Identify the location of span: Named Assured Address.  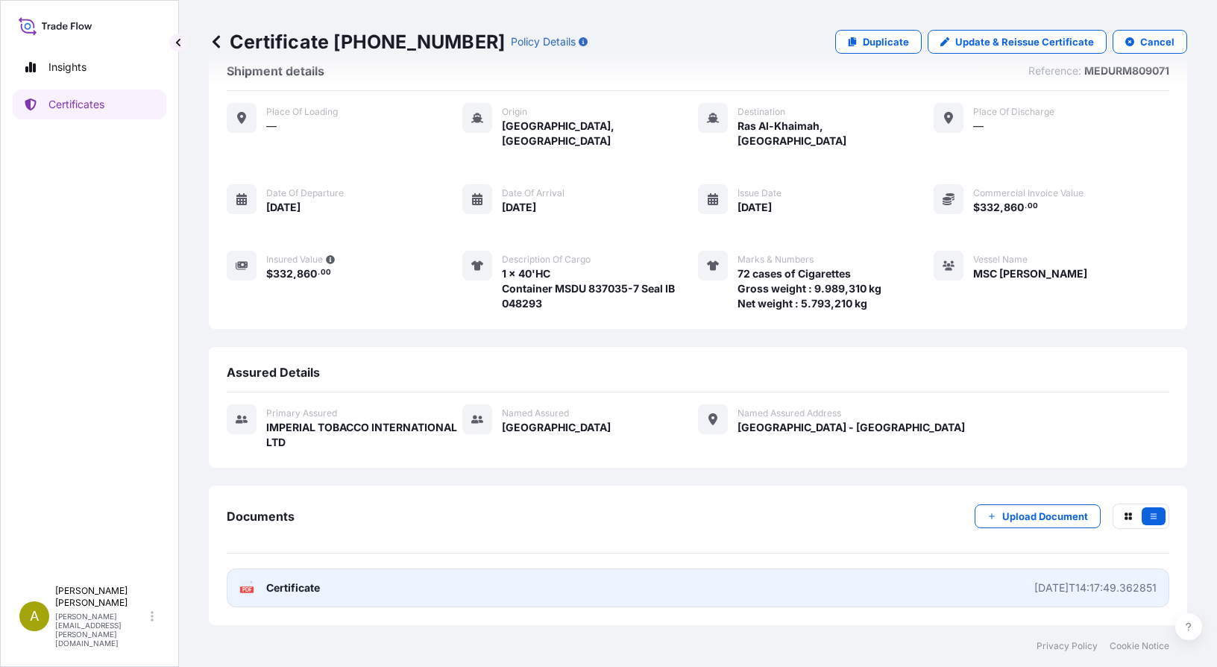
(789, 413).